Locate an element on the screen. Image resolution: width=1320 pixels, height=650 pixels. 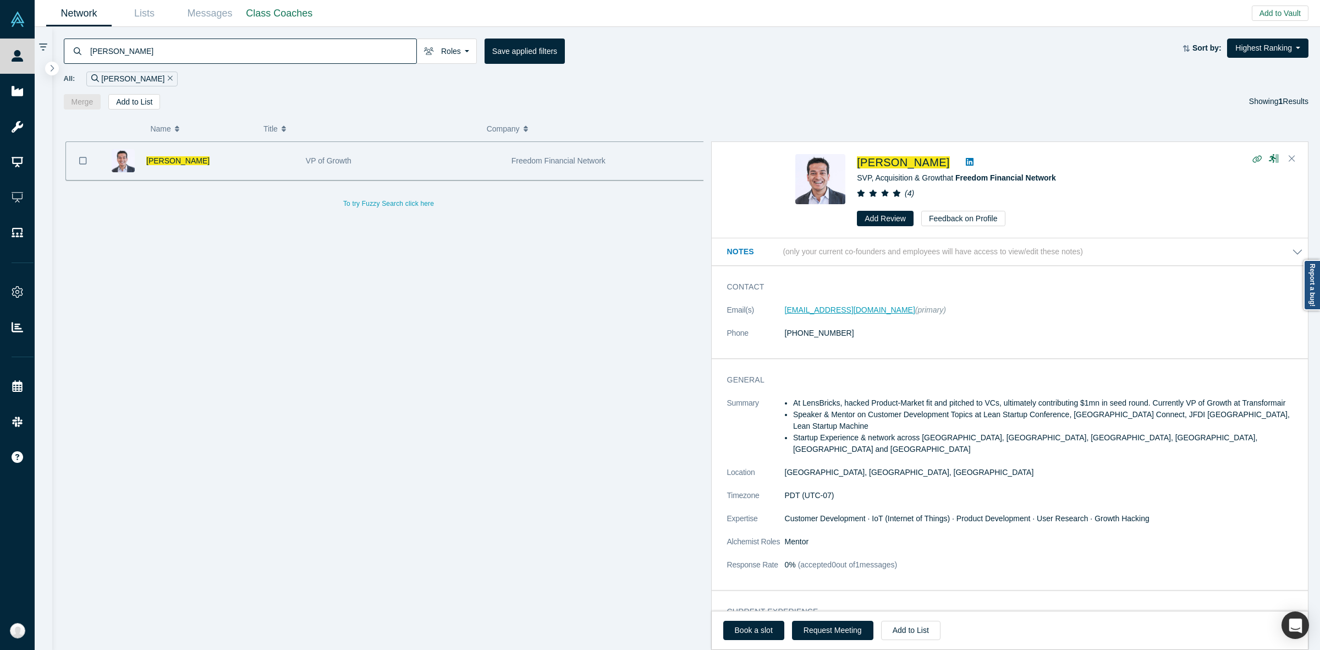
span: VP of Growth is located at coordinates (328, 161).